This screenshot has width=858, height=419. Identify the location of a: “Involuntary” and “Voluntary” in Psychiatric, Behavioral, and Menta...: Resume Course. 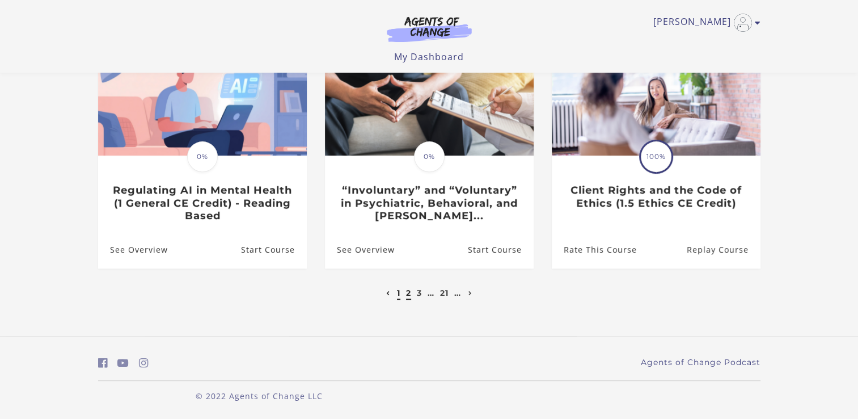
(500, 249).